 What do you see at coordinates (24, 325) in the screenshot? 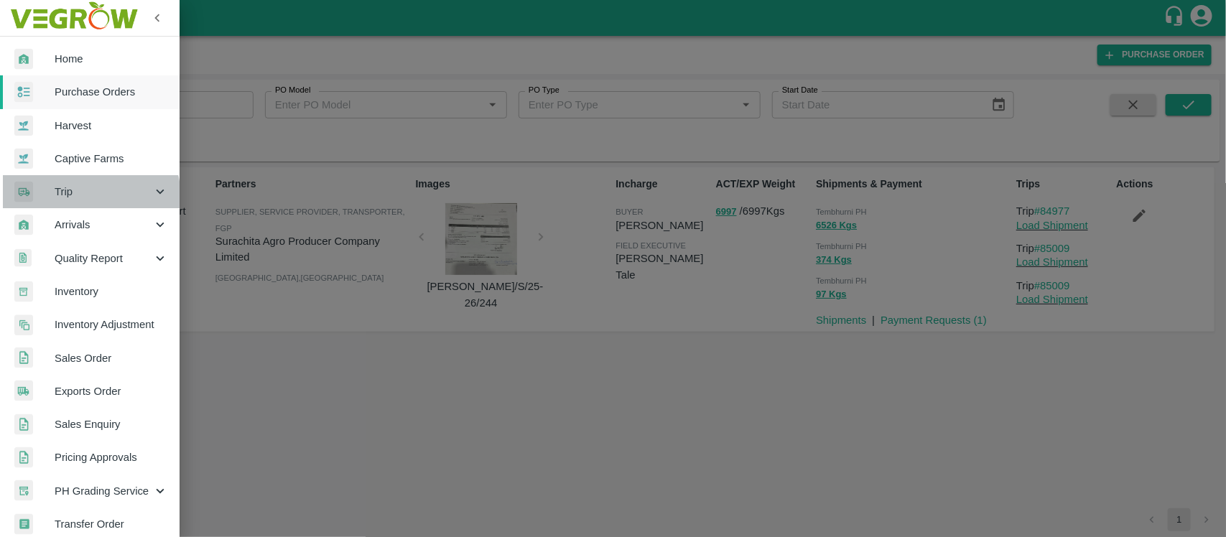
I see `img: inventory` at bounding box center [24, 325].